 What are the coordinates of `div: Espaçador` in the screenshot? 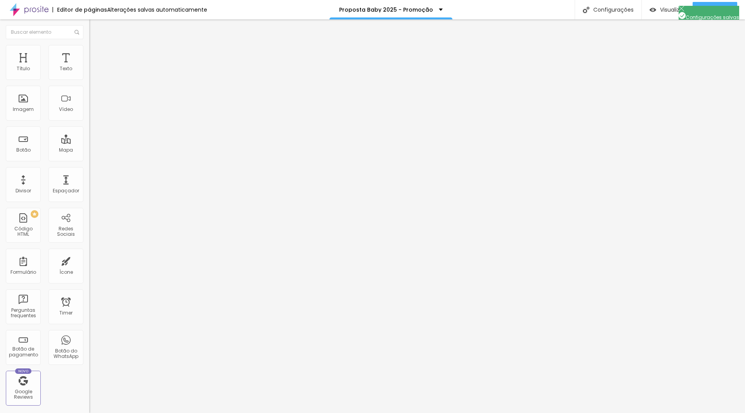 It's located at (66, 191).